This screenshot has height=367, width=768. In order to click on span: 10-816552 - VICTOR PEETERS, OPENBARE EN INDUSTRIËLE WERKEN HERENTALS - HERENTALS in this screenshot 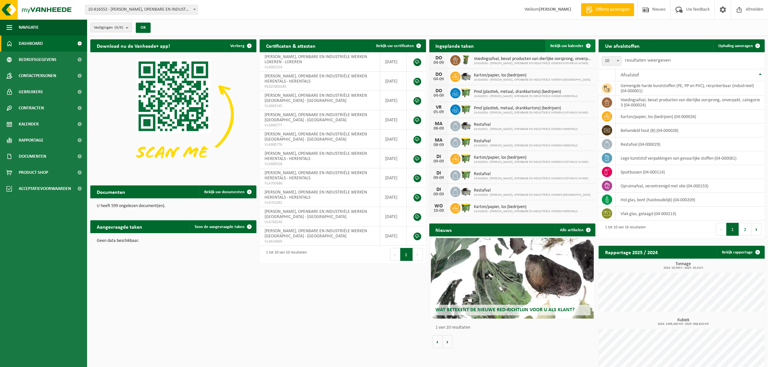, I will do `click(142, 10)`.